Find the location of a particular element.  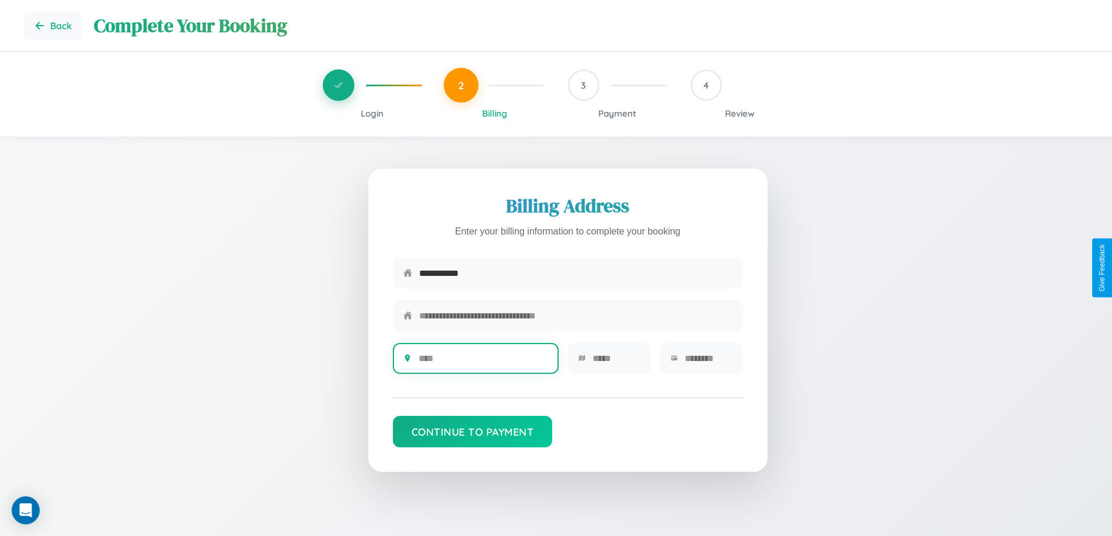

span: Login is located at coordinates (372, 113).